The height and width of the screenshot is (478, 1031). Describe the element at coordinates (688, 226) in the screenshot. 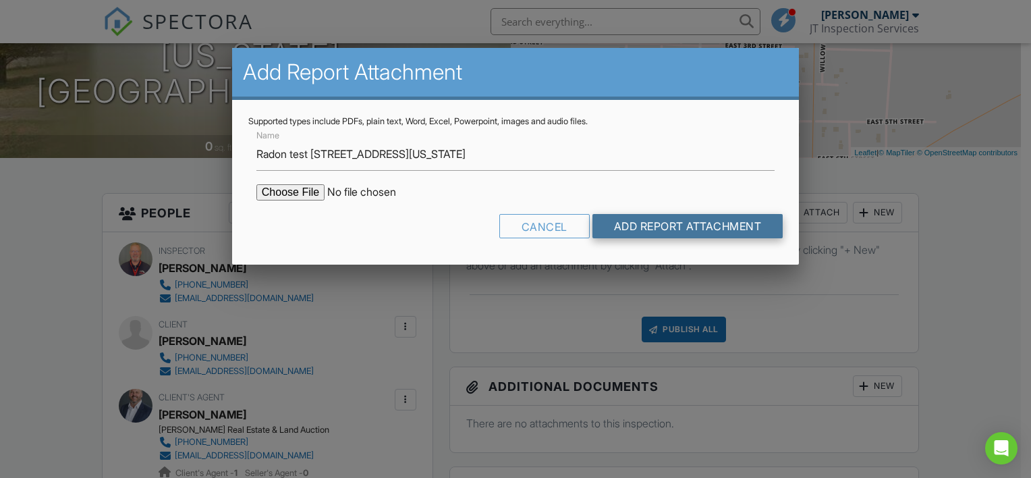

I see `input: Add Report Attachment` at that location.